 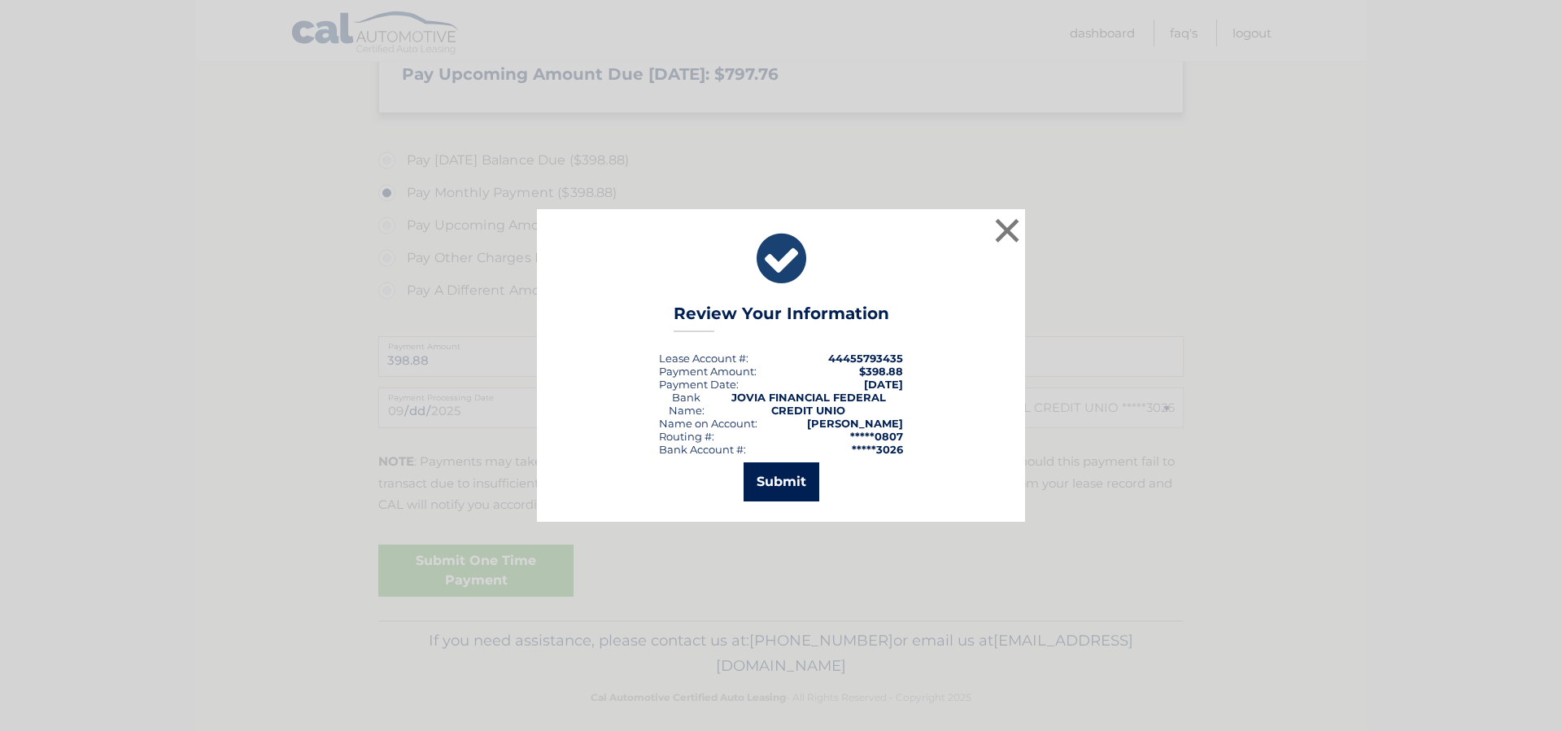 I want to click on div: Bank Name:, so click(x=686, y=404).